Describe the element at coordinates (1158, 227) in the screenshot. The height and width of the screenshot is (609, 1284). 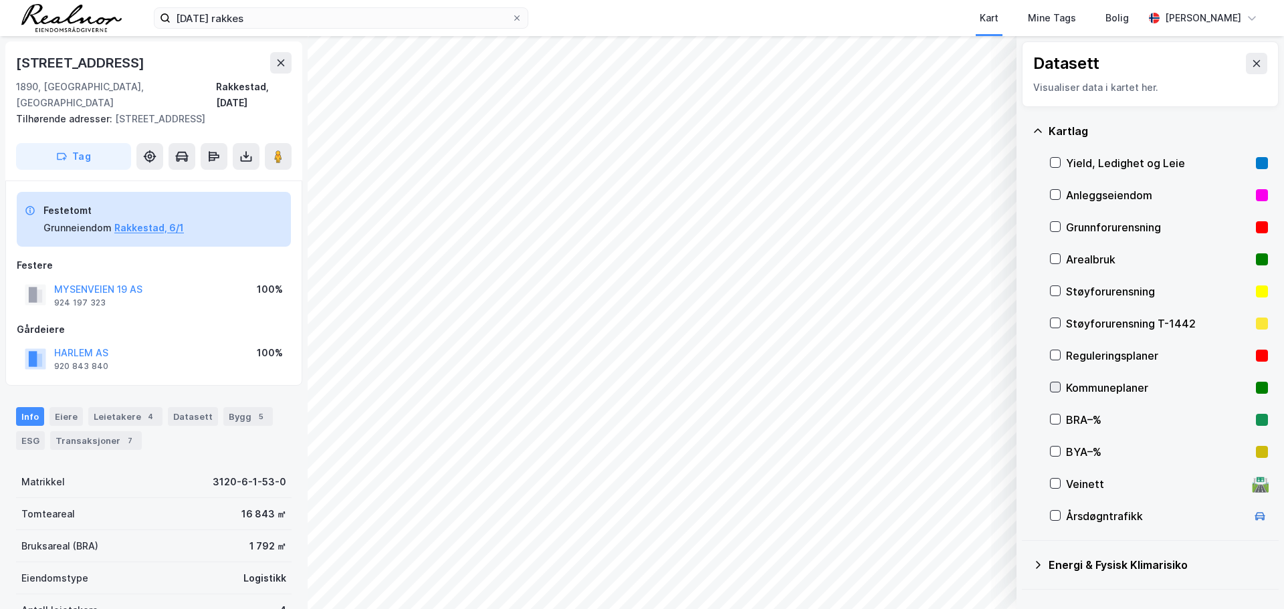
I see `div: Grunnforurensning` at that location.